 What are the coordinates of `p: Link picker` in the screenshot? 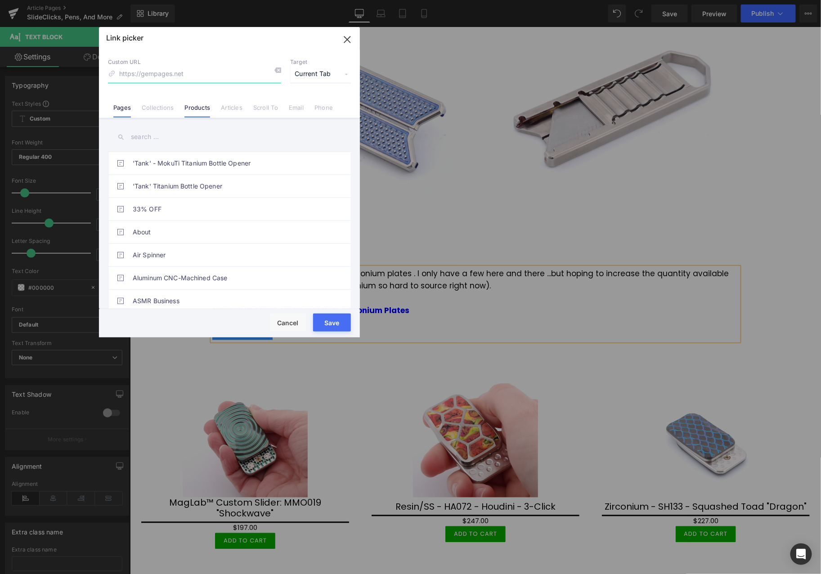 It's located at (125, 38).